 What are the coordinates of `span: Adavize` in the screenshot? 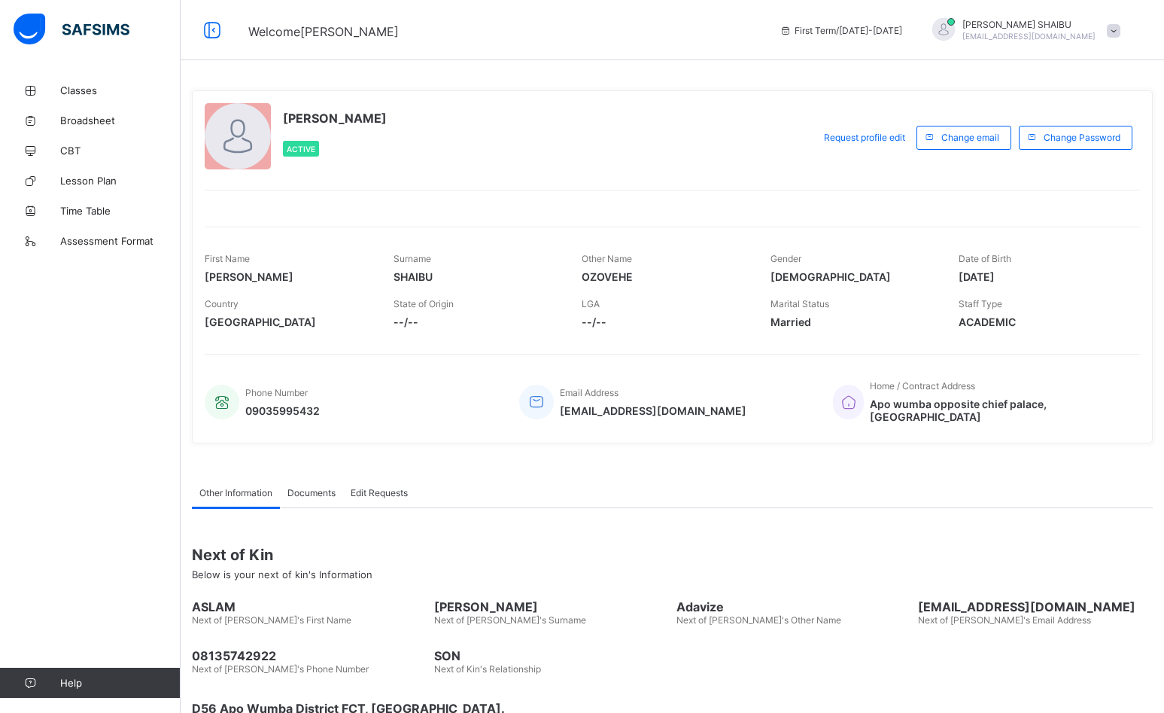 It's located at (794, 606).